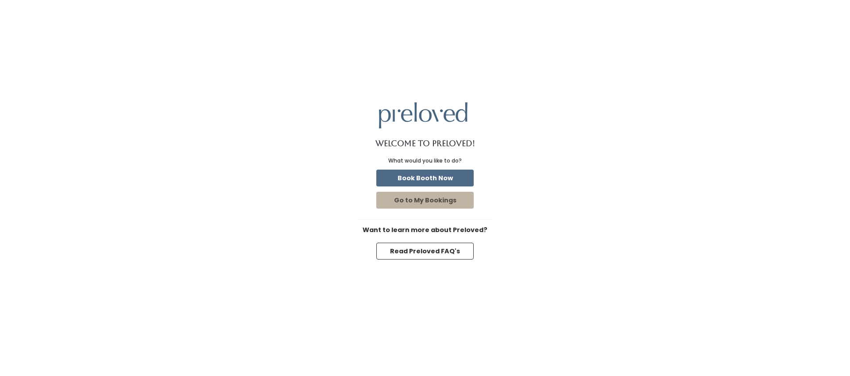  What do you see at coordinates (425, 161) in the screenshot?
I see `div: What would you like to do?` at bounding box center [425, 161].